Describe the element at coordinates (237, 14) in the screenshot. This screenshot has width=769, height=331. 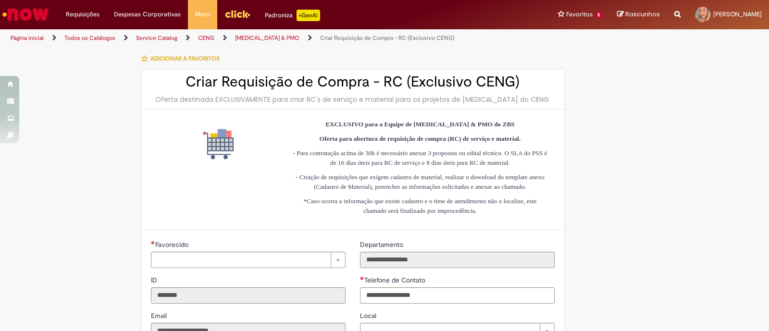
I see `img: click_logo_yellow_360x200.png` at that location.